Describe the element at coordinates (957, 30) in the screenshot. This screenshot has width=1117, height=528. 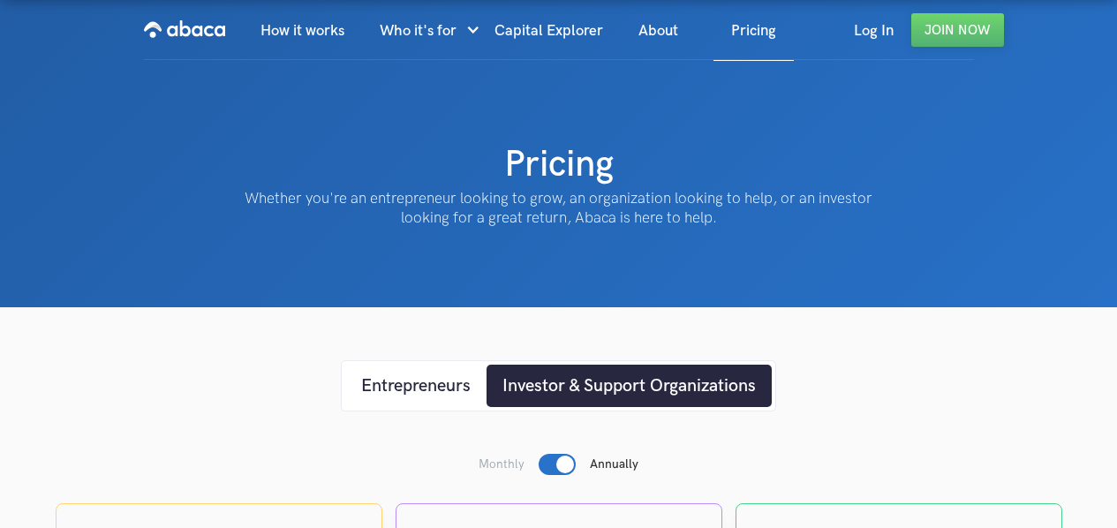
I see `a: Join Now` at that location.